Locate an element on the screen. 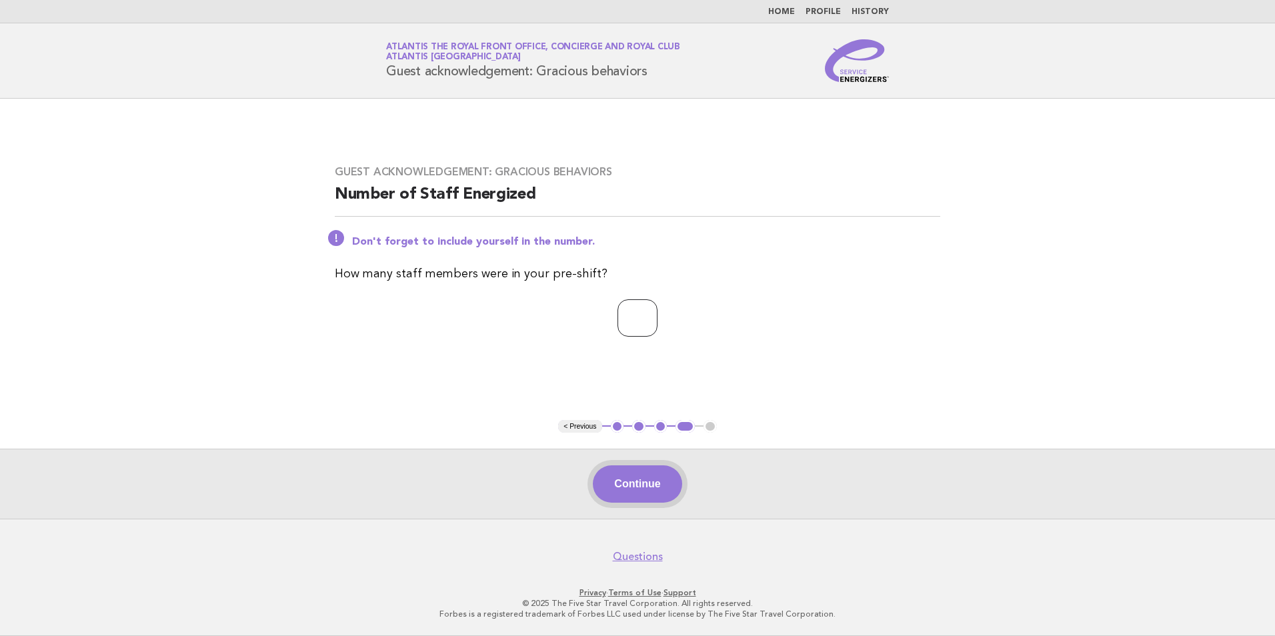  a: Privacy is located at coordinates (593, 593).